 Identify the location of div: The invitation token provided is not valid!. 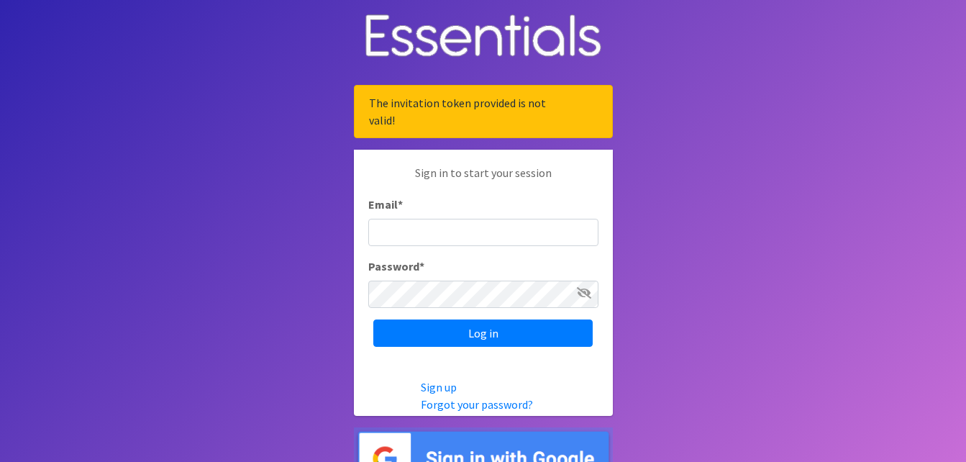
(483, 111).